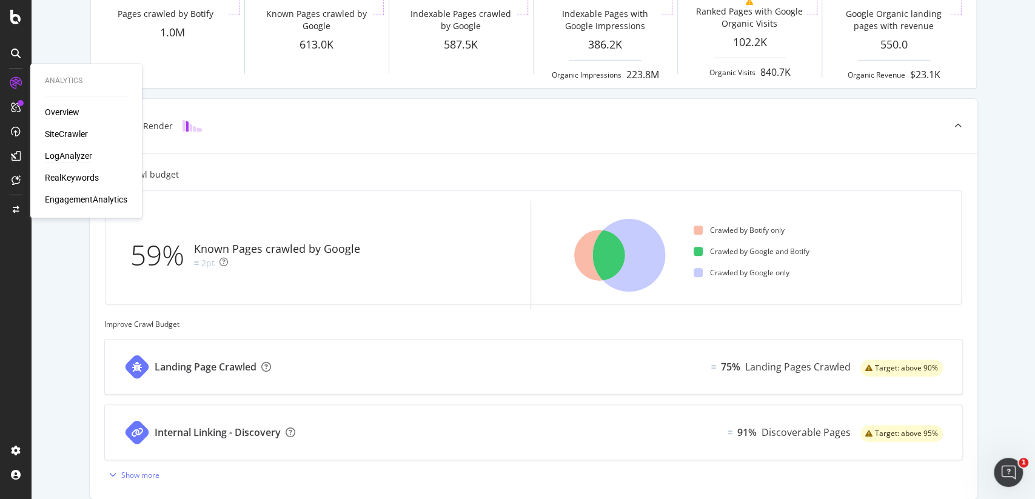 This screenshot has height=499, width=1035. I want to click on div: Overview, so click(62, 112).